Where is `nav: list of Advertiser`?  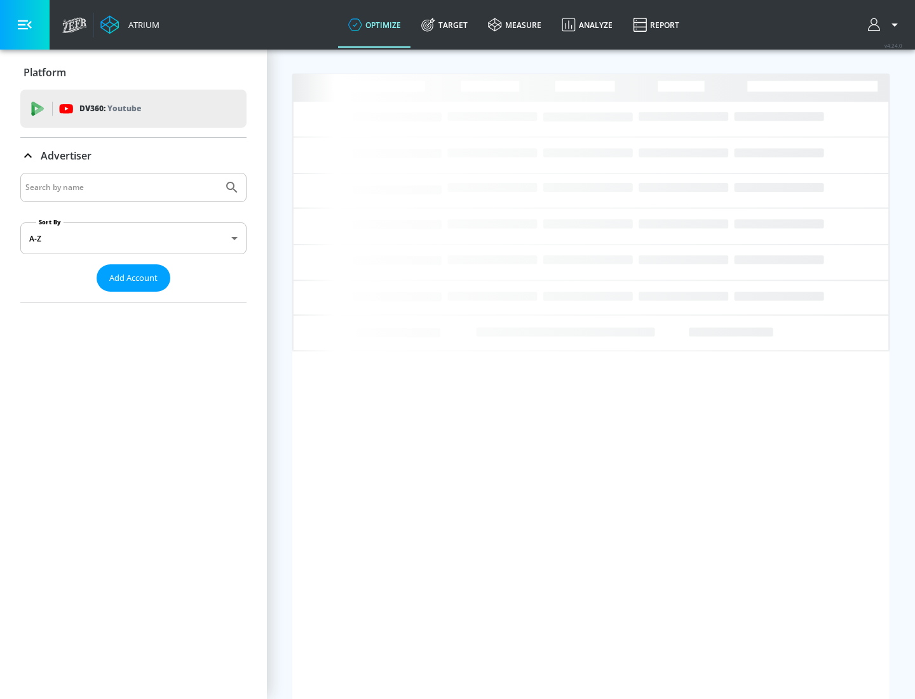 nav: list of Advertiser is located at coordinates (133, 297).